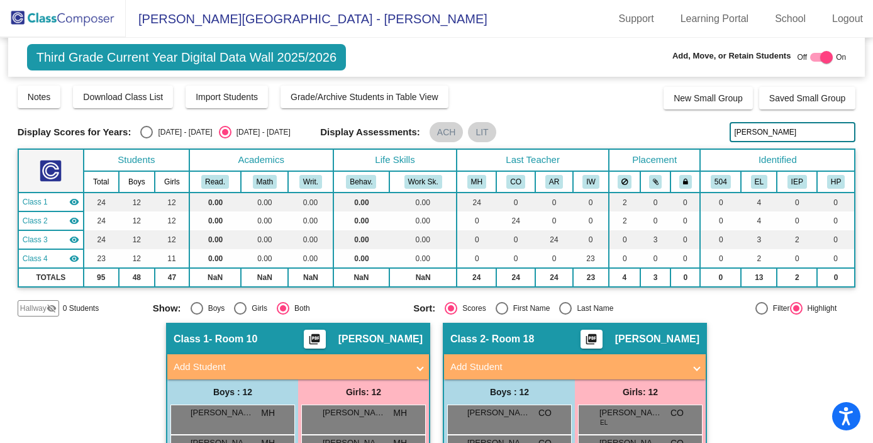 This screenshot has height=443, width=873. Describe the element at coordinates (840, 57) in the screenshot. I see `span: On` at that location.